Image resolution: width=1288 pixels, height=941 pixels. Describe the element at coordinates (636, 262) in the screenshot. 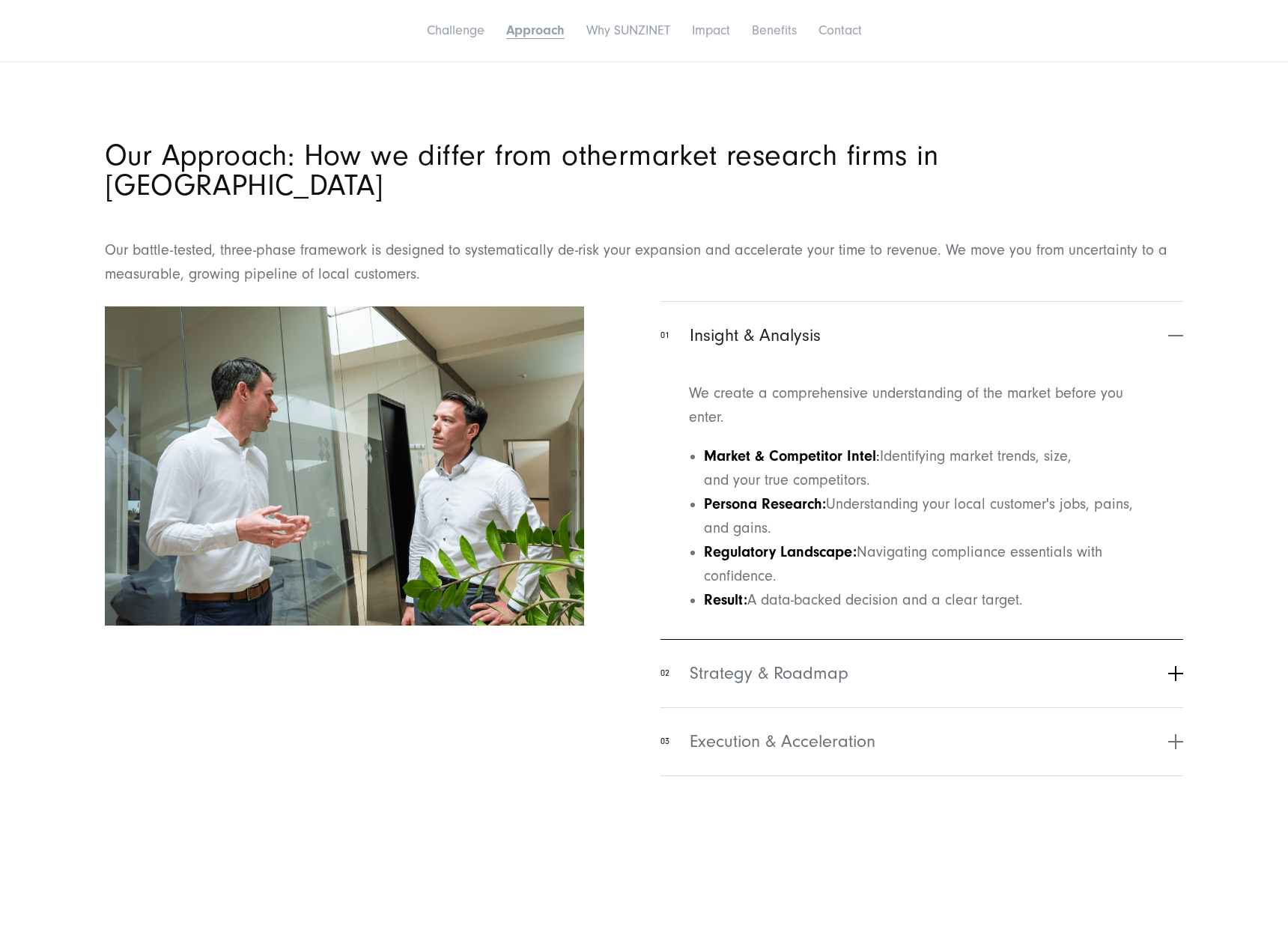

I see `span: Our battle-tested, three-phase framework is designed to systematically de-risk your expansion and...` at that location.